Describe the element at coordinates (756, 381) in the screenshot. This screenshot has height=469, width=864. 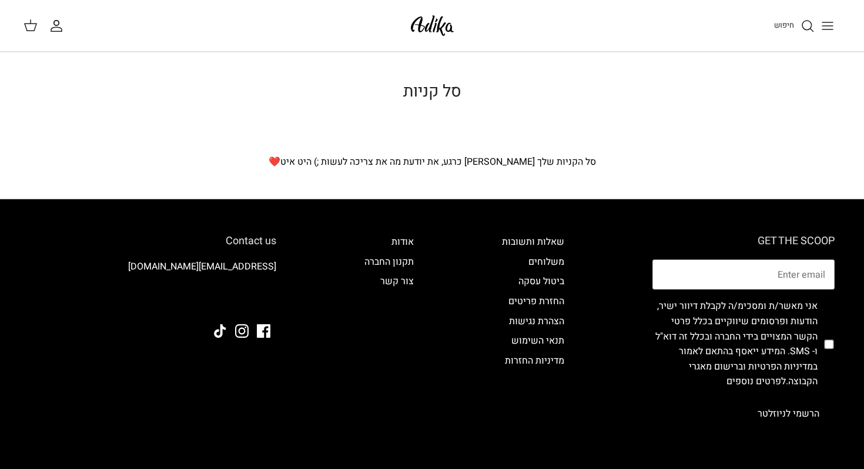
I see `a: לפרטים נוספים` at that location.